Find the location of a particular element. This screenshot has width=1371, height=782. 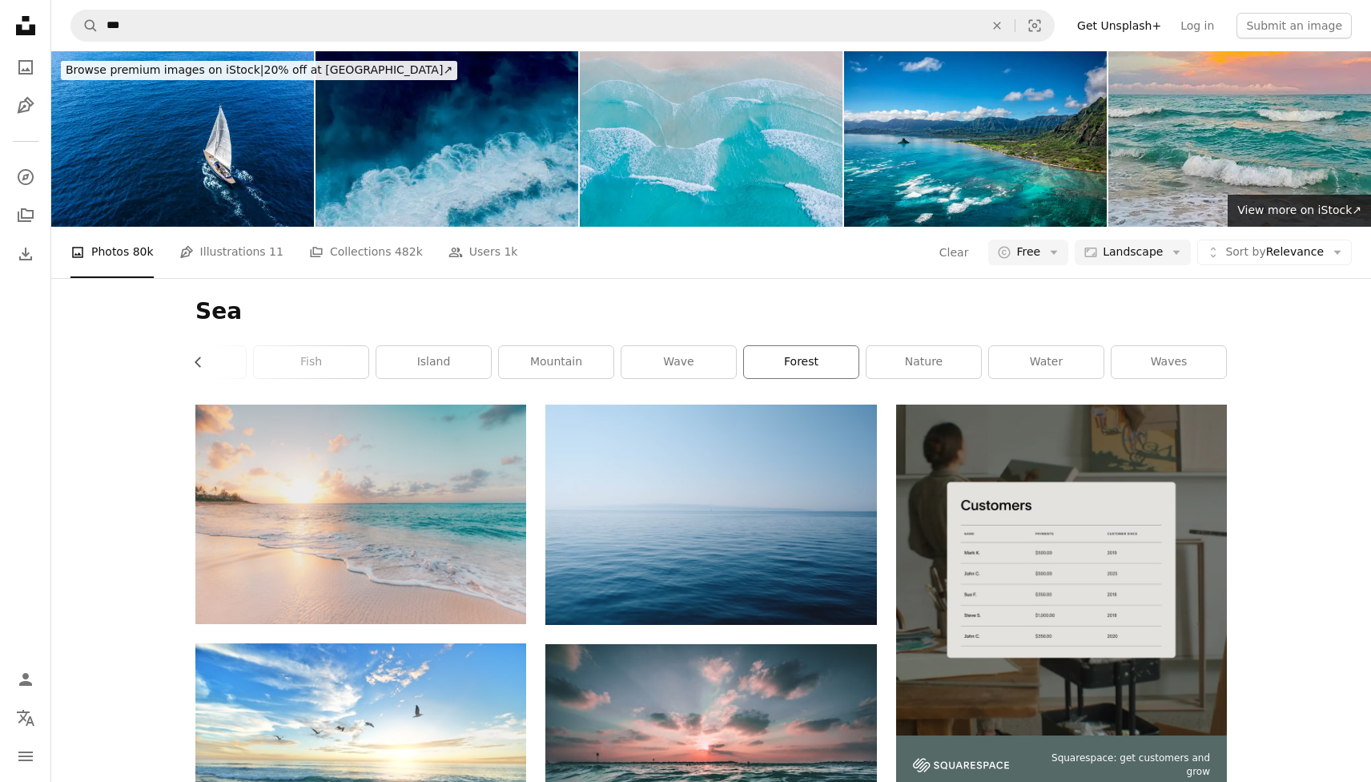

img: file-1747939376688-baf9a4a454ffimage is located at coordinates (1061, 569).